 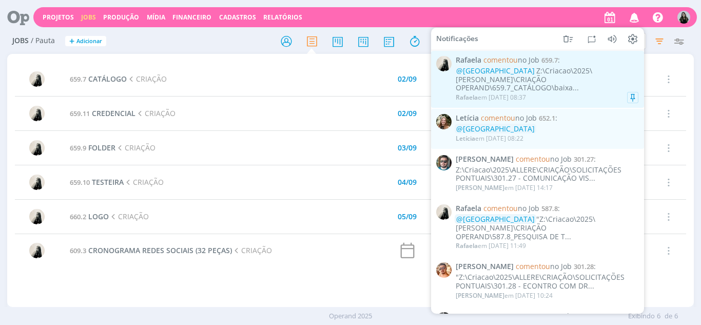 What do you see at coordinates (283, 17) in the screenshot?
I see `a: Relatórios` at bounding box center [283, 17].